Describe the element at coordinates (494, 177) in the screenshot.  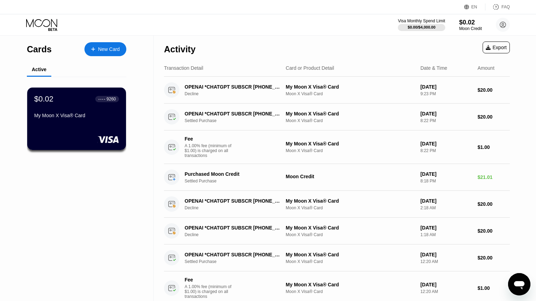
I see `div: $21.01` at that location.